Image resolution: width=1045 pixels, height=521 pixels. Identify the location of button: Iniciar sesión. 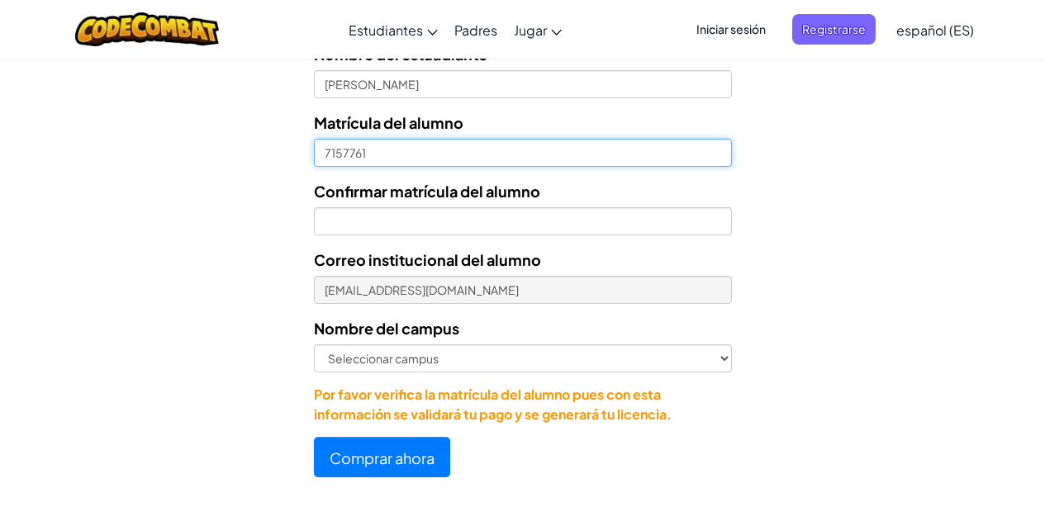
(731, 29).